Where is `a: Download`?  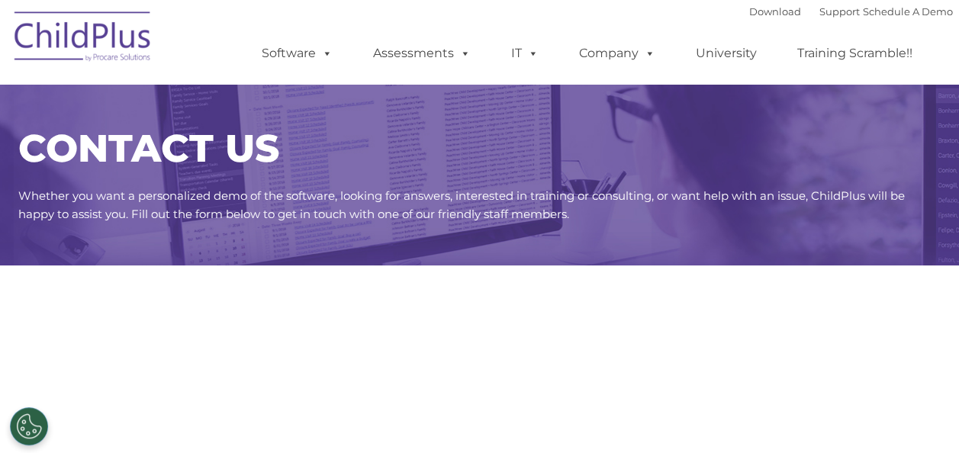
a: Download is located at coordinates (775, 11).